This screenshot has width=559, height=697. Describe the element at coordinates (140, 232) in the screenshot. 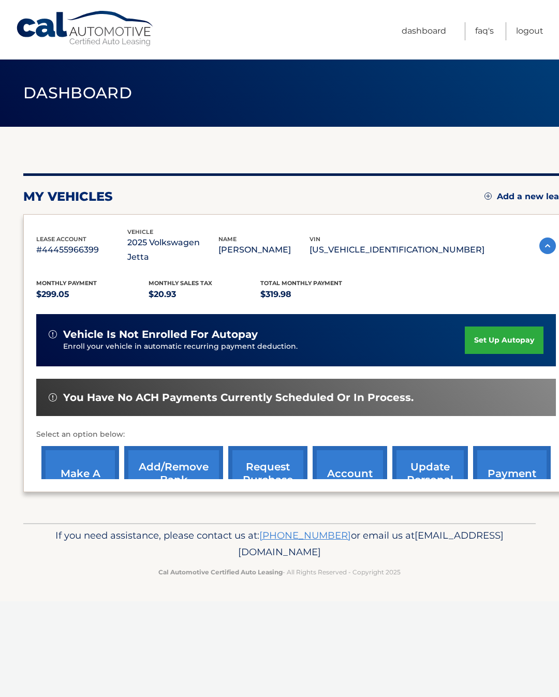

I see `span: vehicle` at that location.